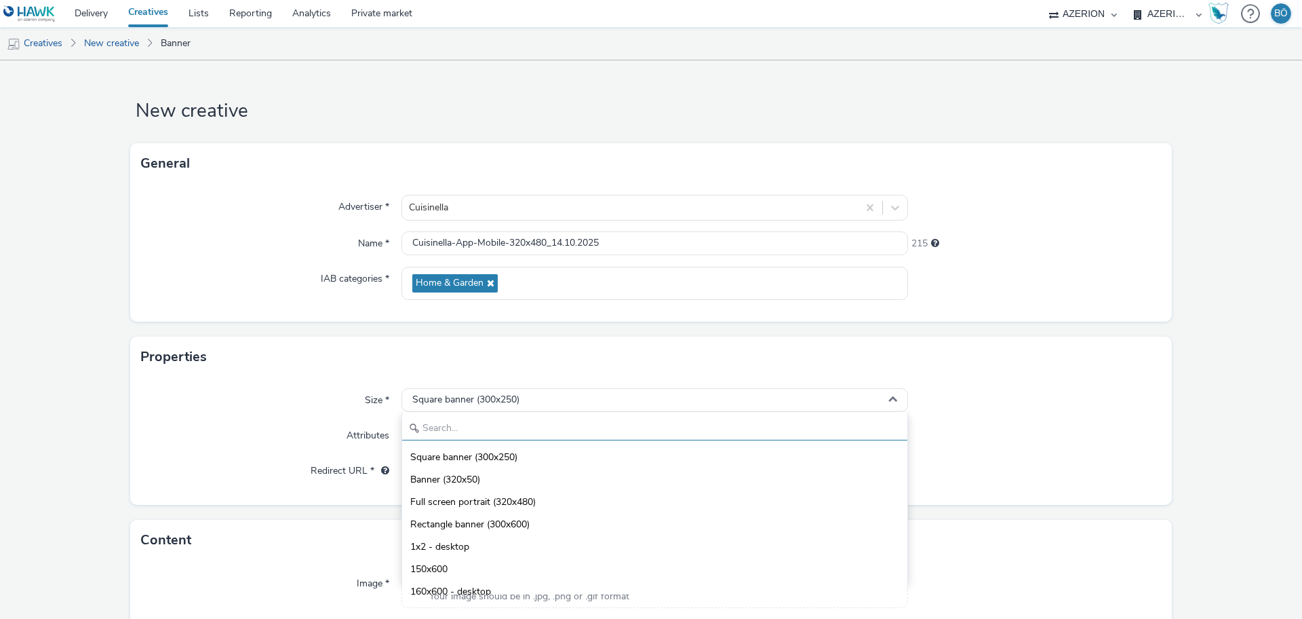 This screenshot has width=1302, height=619. I want to click on h3: Properties, so click(174, 357).